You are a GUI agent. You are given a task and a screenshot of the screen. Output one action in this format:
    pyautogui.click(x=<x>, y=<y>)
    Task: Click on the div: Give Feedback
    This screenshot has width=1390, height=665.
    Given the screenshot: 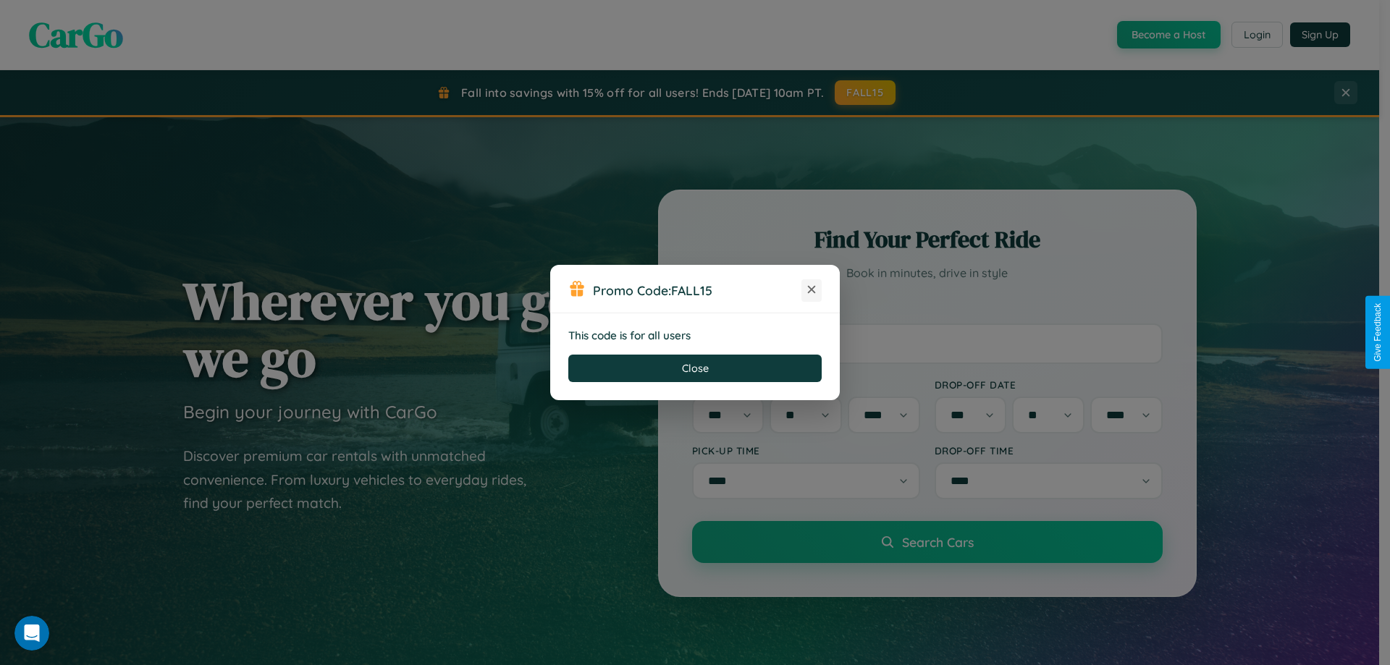 What is the action you would take?
    pyautogui.click(x=1377, y=332)
    